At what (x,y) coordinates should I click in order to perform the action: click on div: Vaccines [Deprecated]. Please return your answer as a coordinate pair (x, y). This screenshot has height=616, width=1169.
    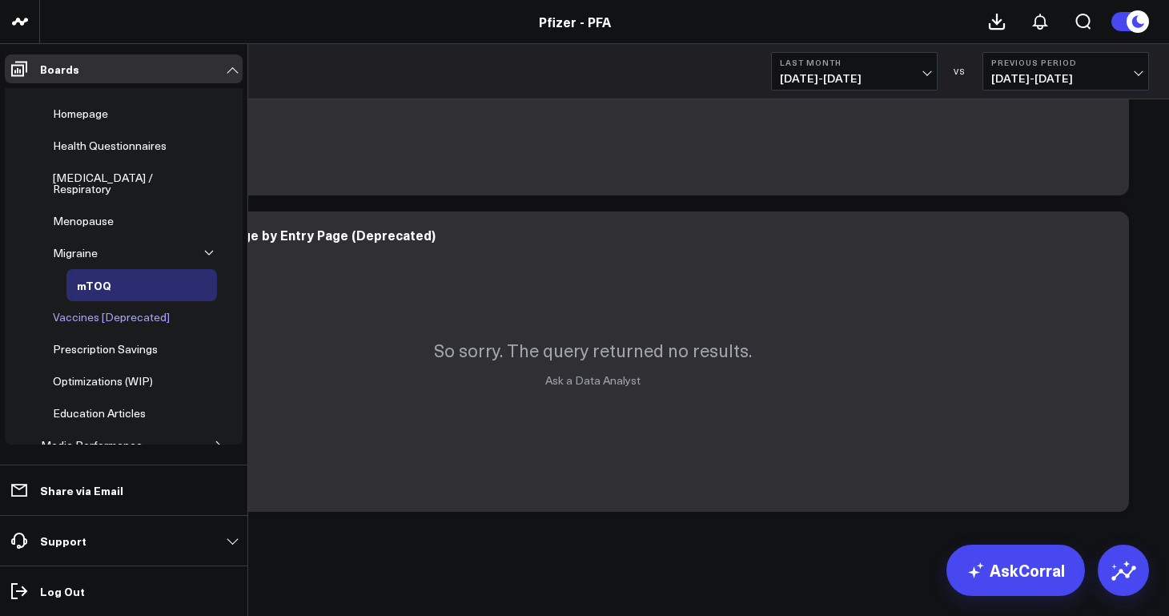
    Looking at the image, I should click on (111, 317).